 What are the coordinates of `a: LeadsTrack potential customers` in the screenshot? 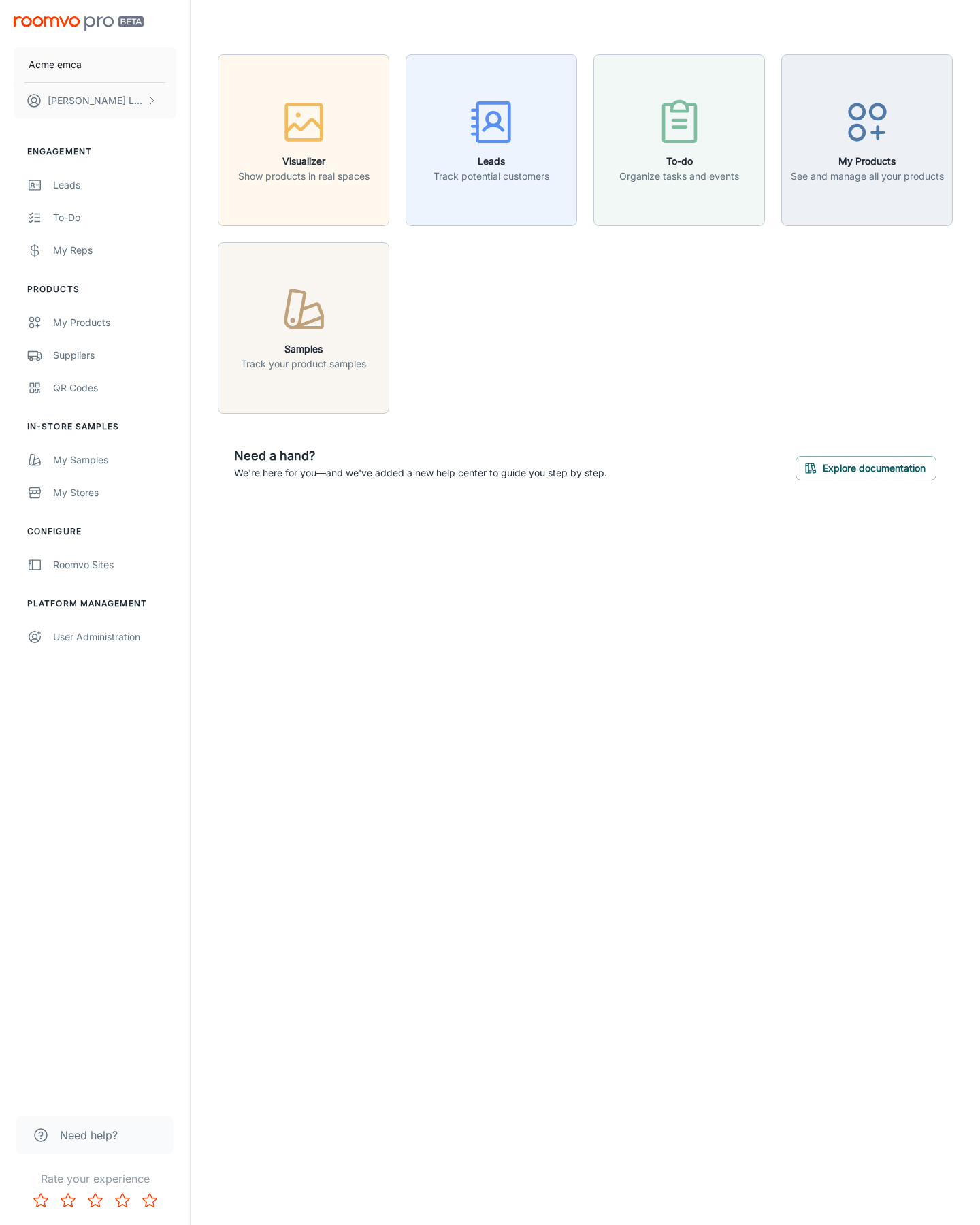 It's located at (491, 139).